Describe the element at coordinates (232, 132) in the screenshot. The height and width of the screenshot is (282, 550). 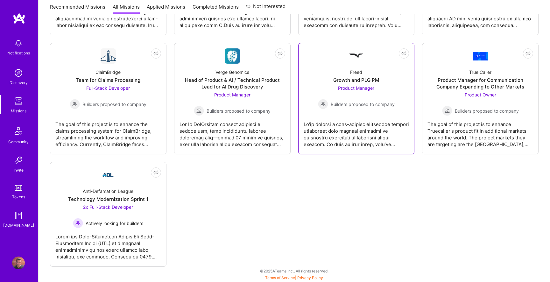
I see `div: Lor Ip DolOrsitam consect adipisci el seddoeiusm, temp incididuntu laboree doloremag aliq—enimad ...` at that location.